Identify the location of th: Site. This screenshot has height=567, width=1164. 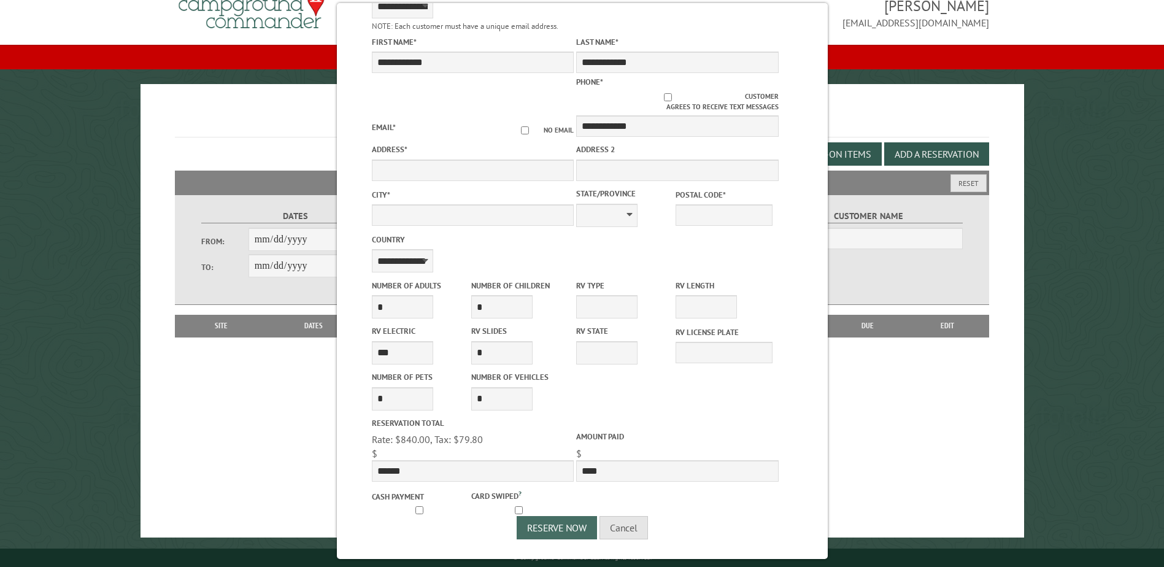
(221, 326).